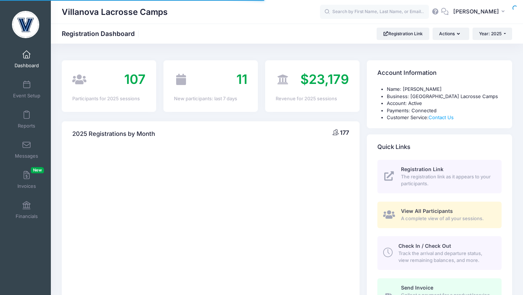  Describe the element at coordinates (446, 257) in the screenshot. I see `span: Track the arrival and departure status, view remaining balances, and more.` at that location.